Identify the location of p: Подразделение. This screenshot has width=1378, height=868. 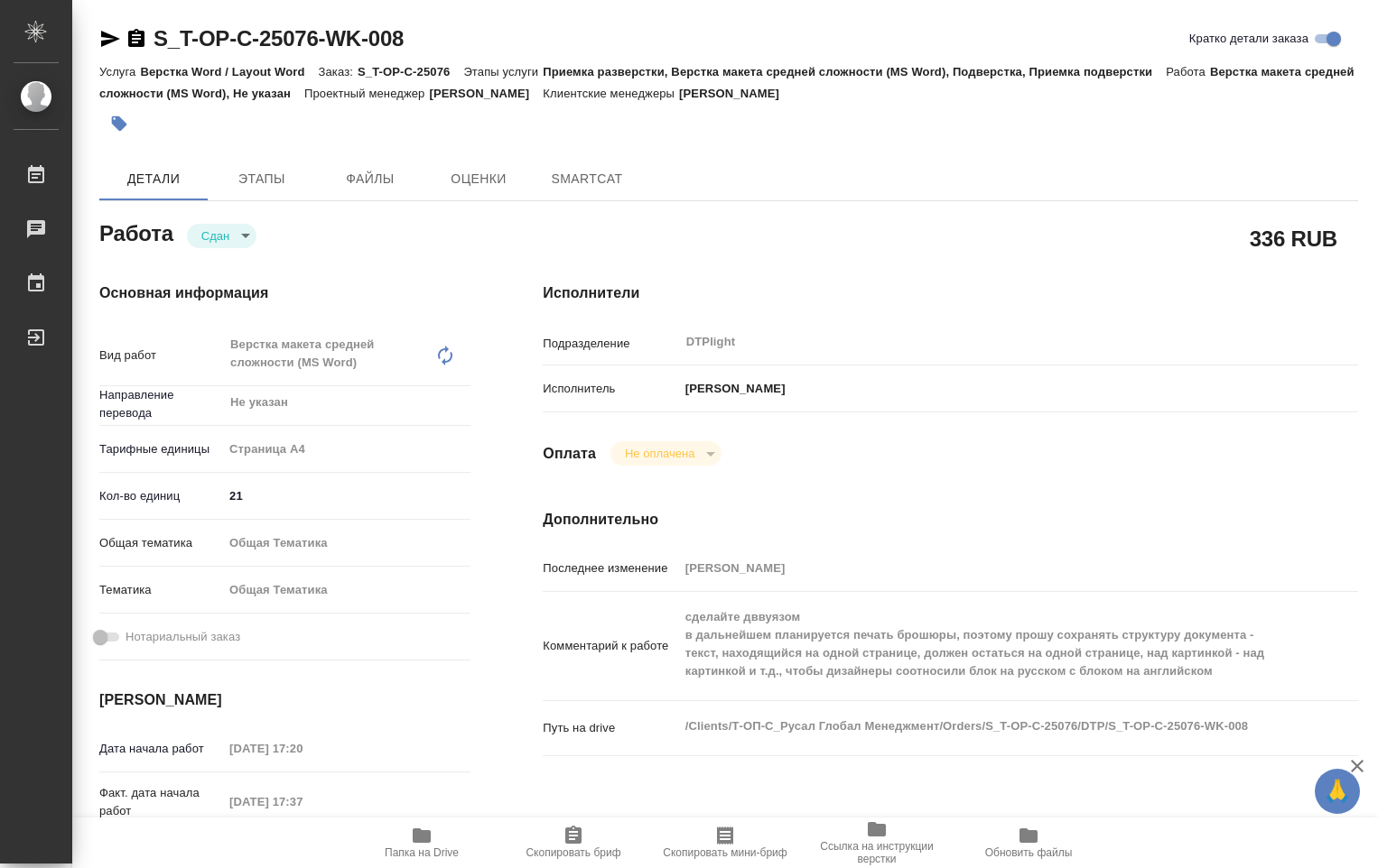
(610, 344).